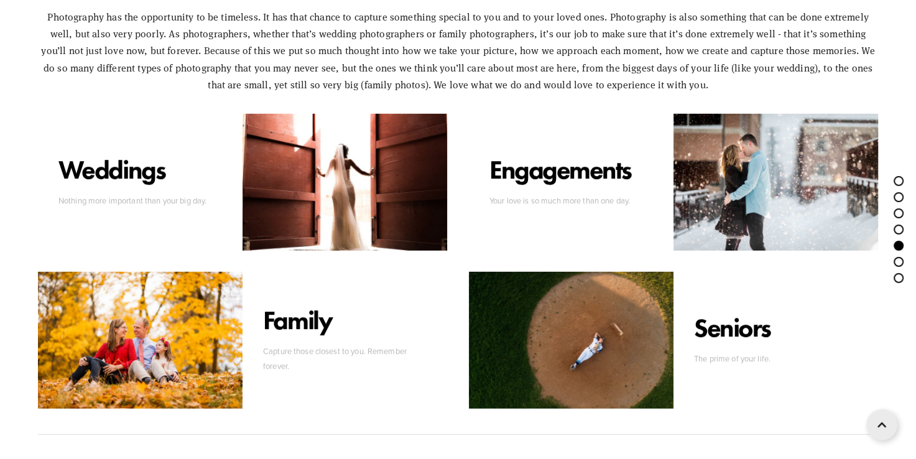 The width and height of the screenshot is (916, 459). What do you see at coordinates (140, 201) in the screenshot?
I see `p: Nothing more important than your big day.` at bounding box center [140, 201].